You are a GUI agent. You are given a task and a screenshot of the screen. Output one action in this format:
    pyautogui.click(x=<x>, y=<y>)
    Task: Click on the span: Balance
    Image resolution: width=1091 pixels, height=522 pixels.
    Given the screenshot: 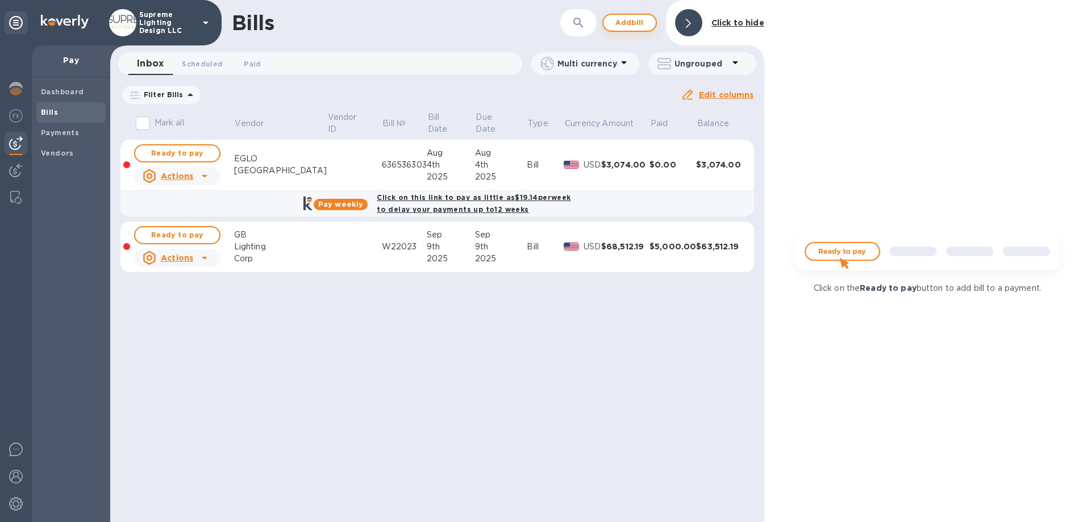 What is the action you would take?
    pyautogui.click(x=721, y=123)
    